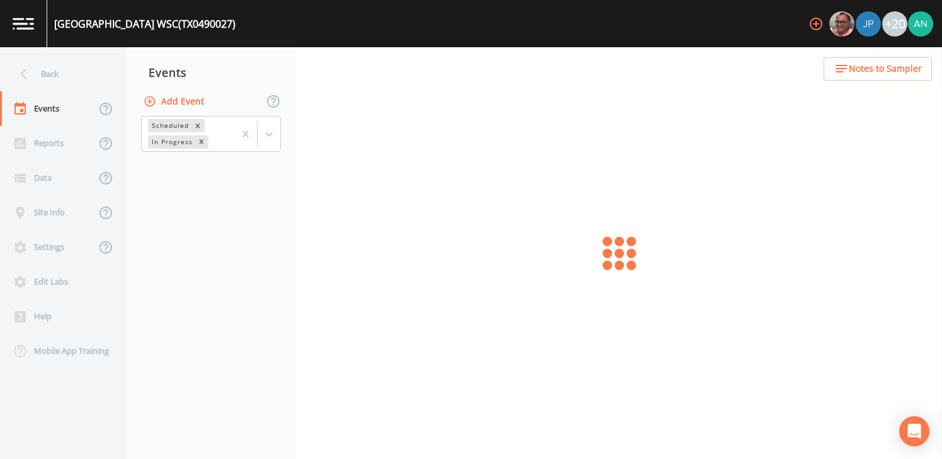 Image resolution: width=942 pixels, height=459 pixels. What do you see at coordinates (211, 72) in the screenshot?
I see `div: Events` at bounding box center [211, 72].